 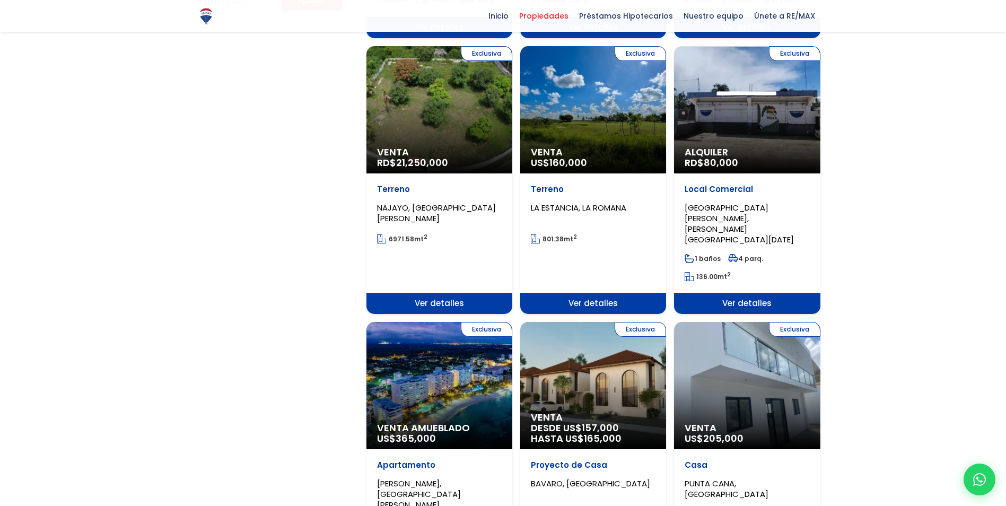 What do you see at coordinates (746, 258) in the screenshot?
I see `span: 4 parq.` at bounding box center [746, 258].